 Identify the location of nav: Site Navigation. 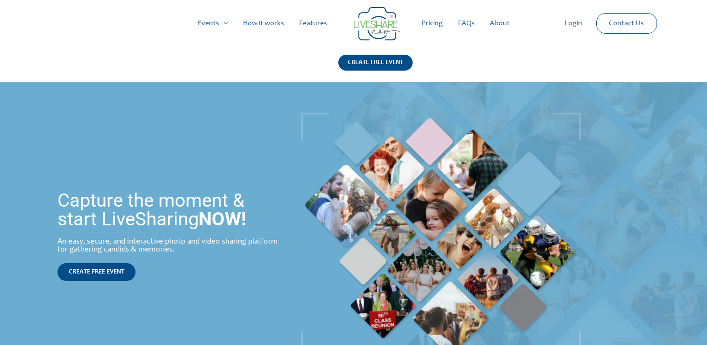
(353, 23).